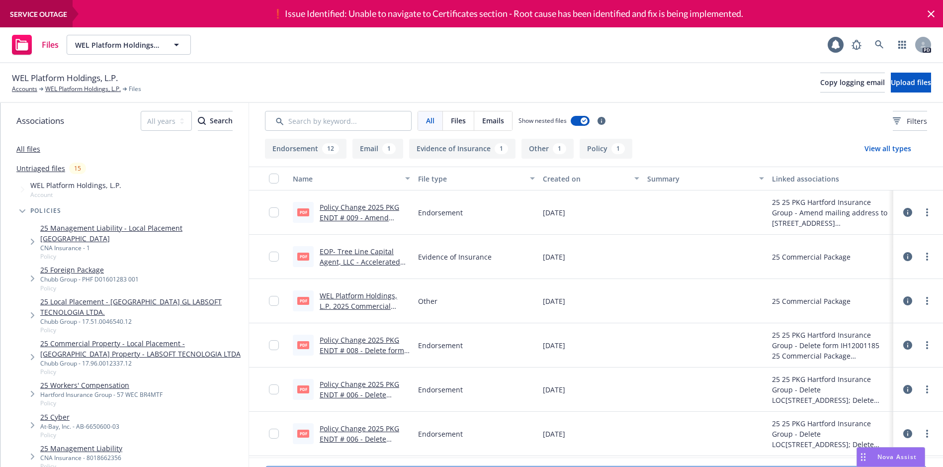 The image size is (943, 467). What do you see at coordinates (853, 82) in the screenshot?
I see `span: Copy logging email` at bounding box center [853, 82].